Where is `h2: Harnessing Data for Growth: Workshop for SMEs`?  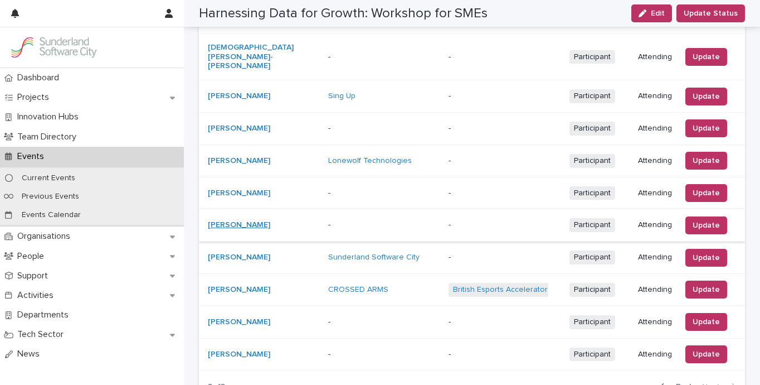 h2: Harnessing Data for Growth: Workshop for SMEs is located at coordinates (343, 13).